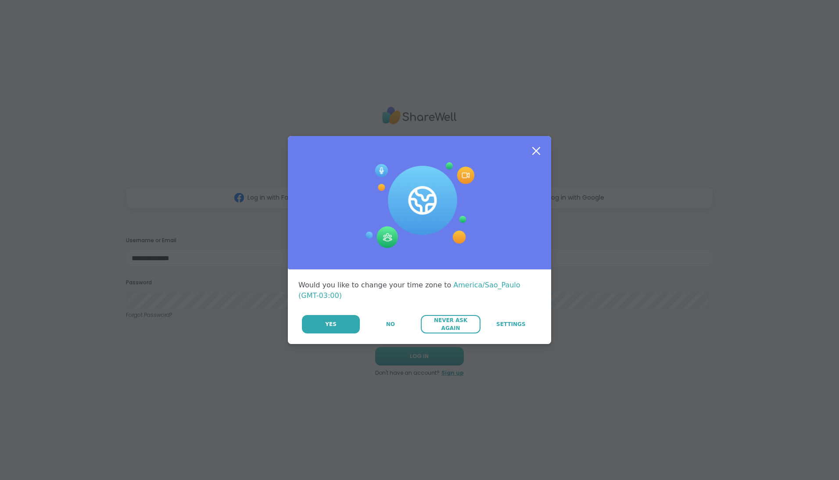 The image size is (839, 480). Describe the element at coordinates (331, 324) in the screenshot. I see `button: Yes` at that location.